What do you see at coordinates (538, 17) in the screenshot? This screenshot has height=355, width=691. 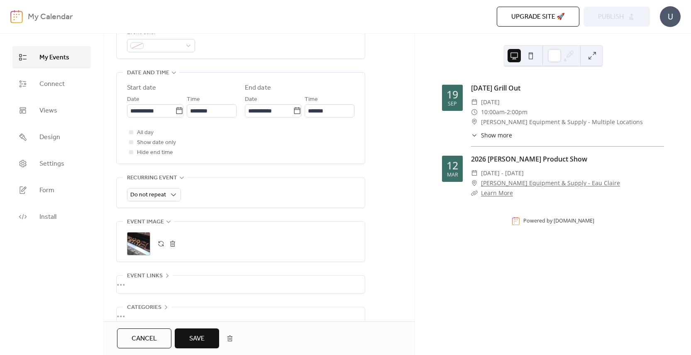 I see `button: Upgrade site 🚀` at bounding box center [538, 17].